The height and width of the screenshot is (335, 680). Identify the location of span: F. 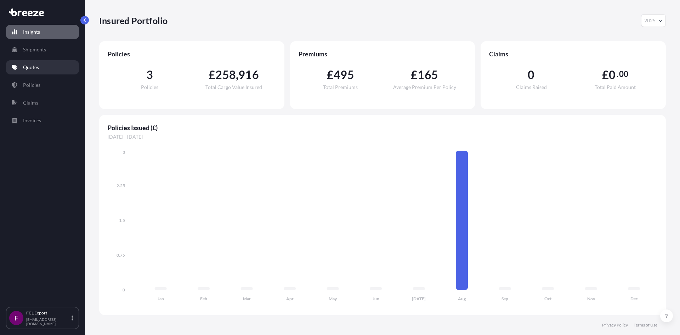
(16, 318).